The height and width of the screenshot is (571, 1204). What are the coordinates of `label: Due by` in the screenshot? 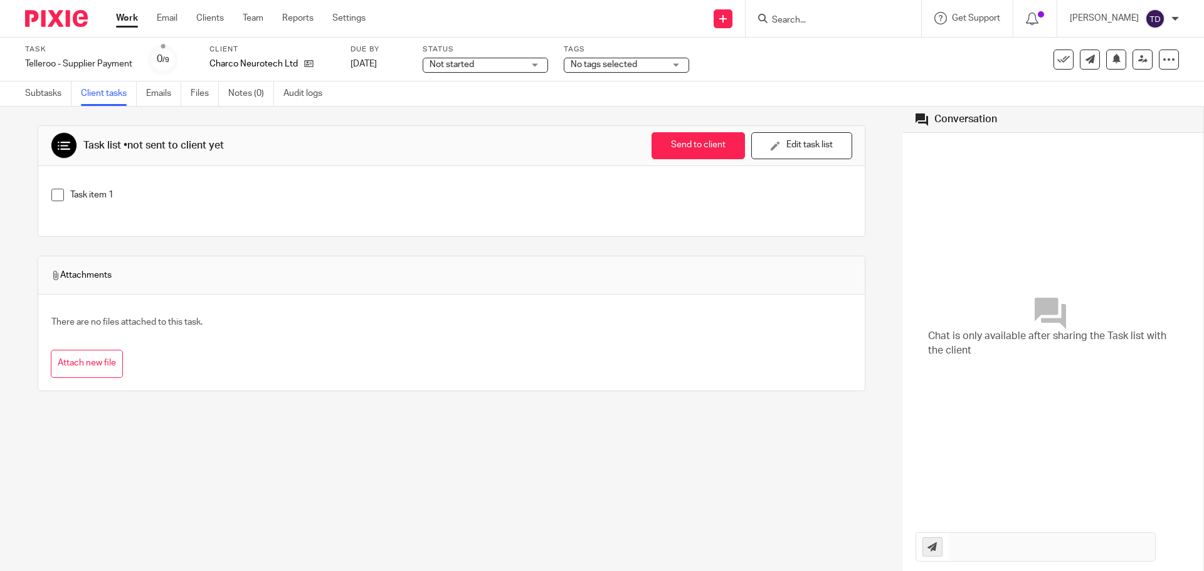 It's located at (379, 50).